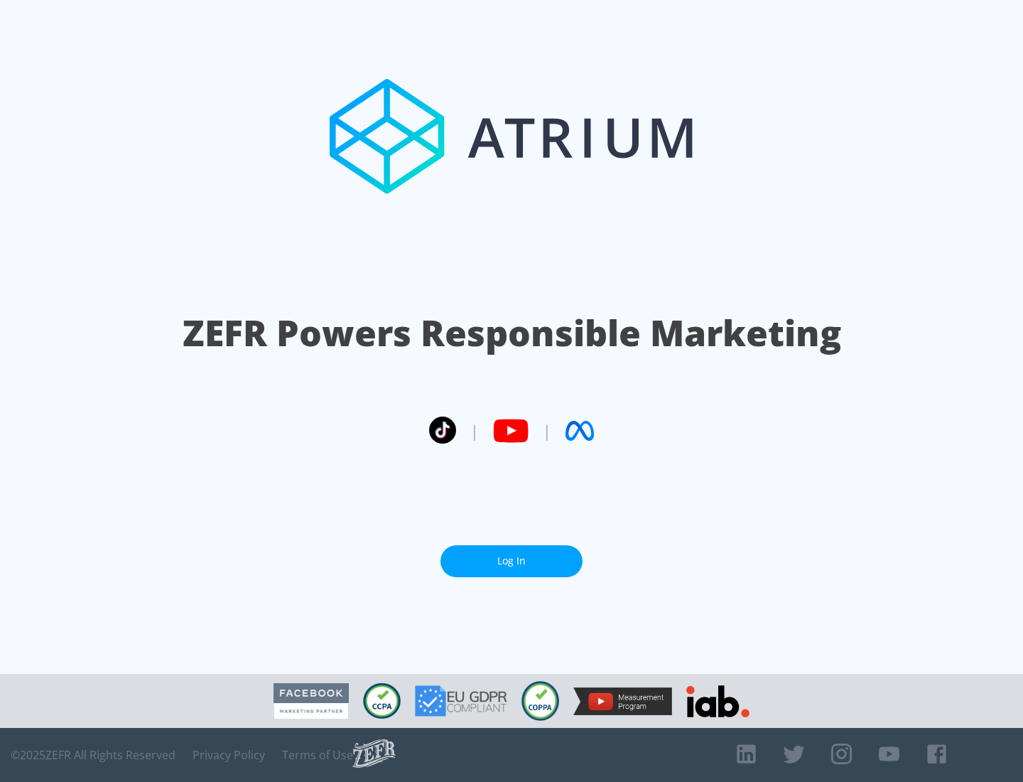  I want to click on img: Facebook Marketing Partner, so click(311, 701).